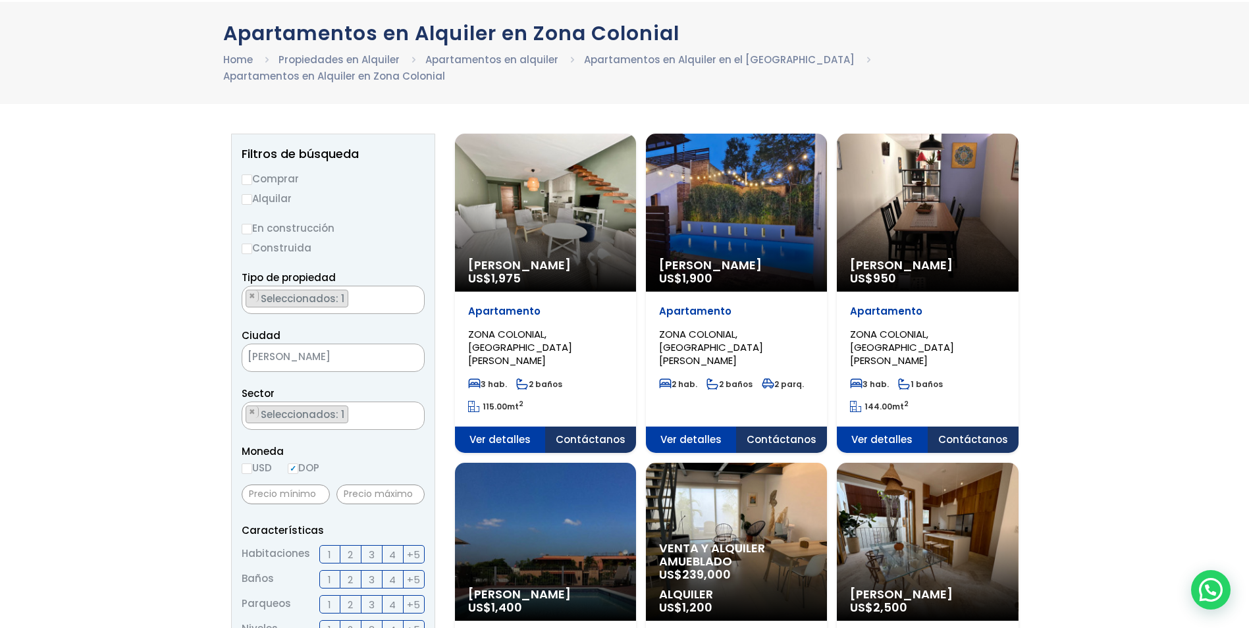 The width and height of the screenshot is (1249, 628). I want to click on span: Habitaciones, so click(276, 554).